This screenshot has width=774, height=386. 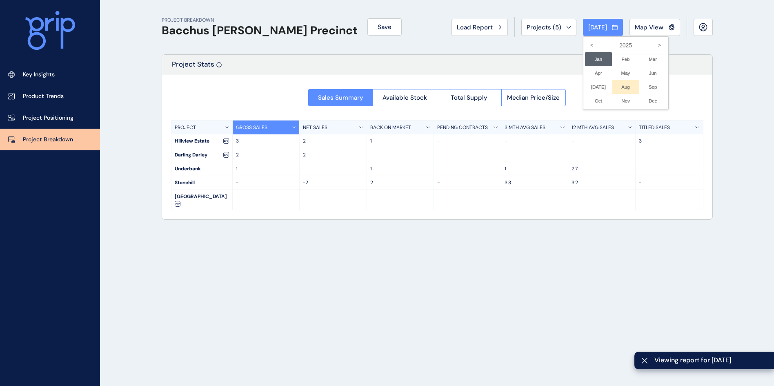 What do you see at coordinates (653, 59) in the screenshot?
I see `li: Mar` at bounding box center [653, 59].